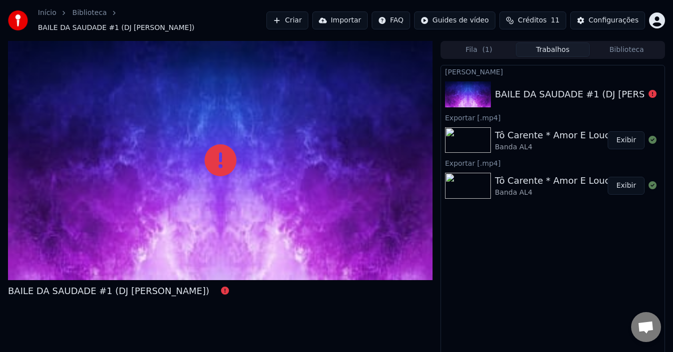 Image resolution: width=673 pixels, height=352 pixels. I want to click on button: Créditos11, so click(533, 20).